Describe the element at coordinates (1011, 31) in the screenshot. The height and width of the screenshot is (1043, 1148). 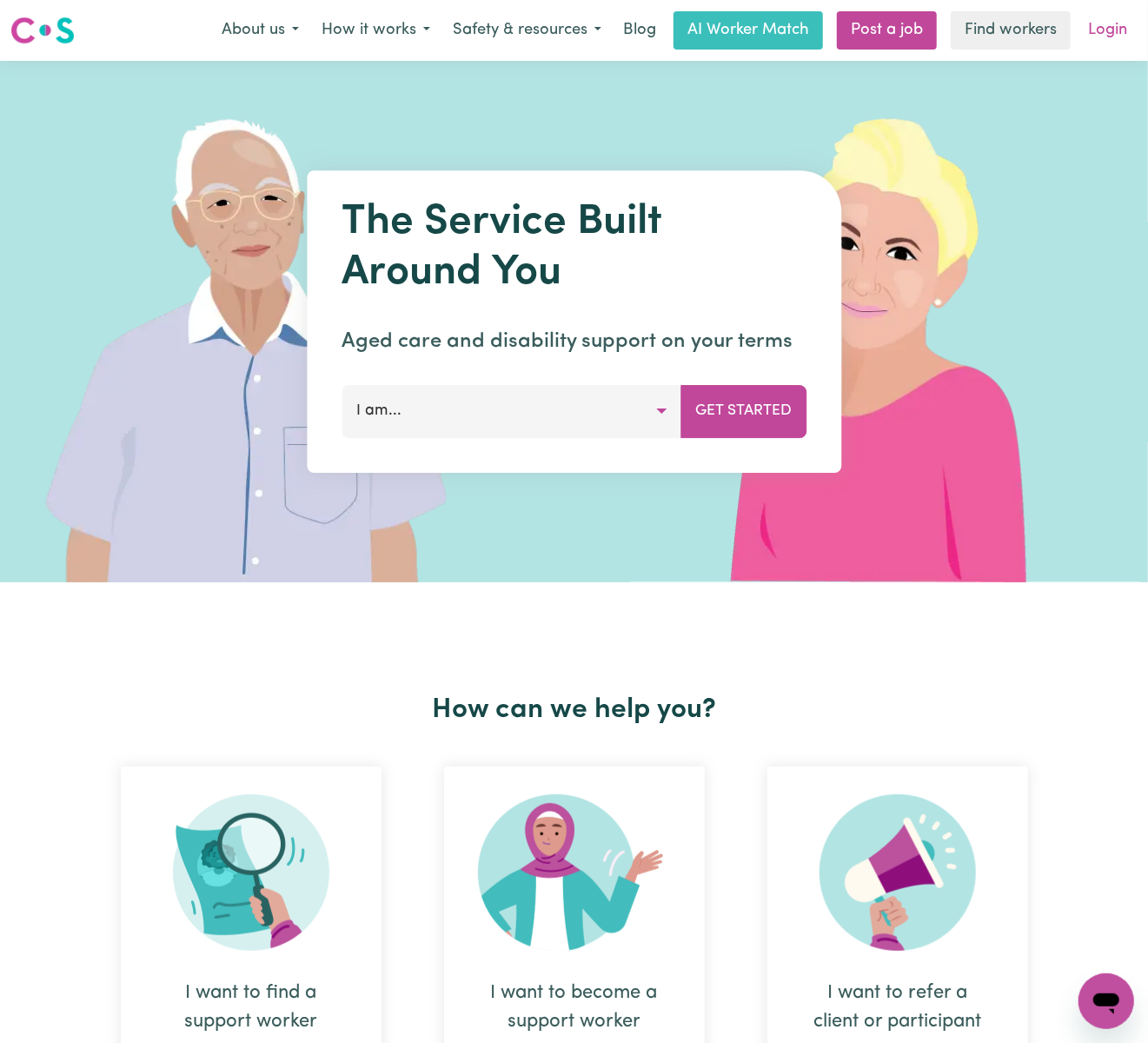
I see `a: Find workers` at that location.